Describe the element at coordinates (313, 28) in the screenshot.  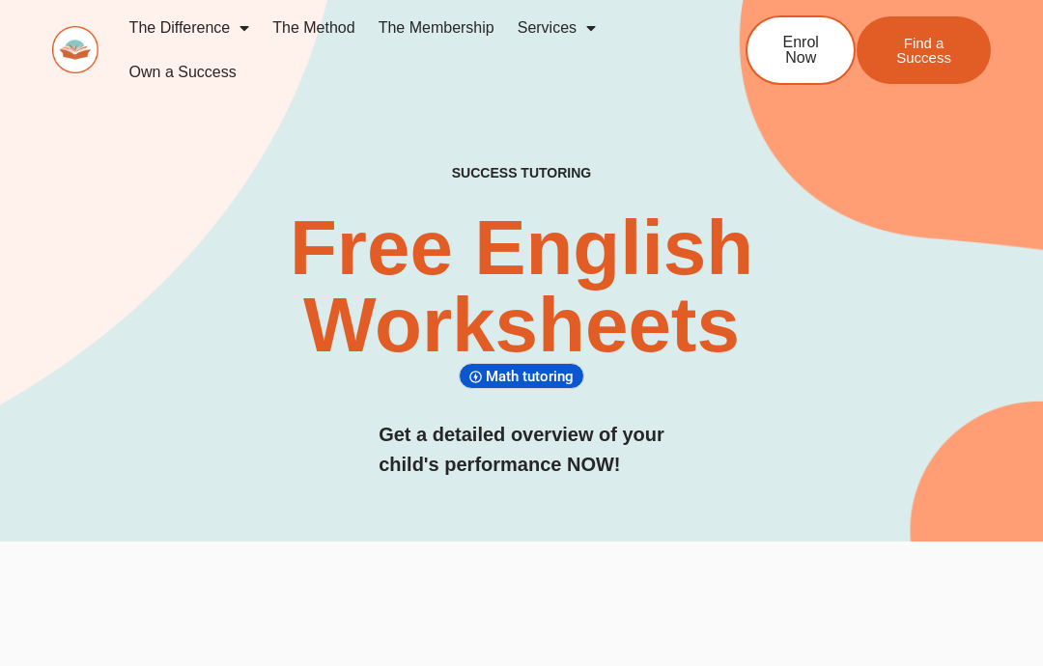
I see `a: The Method` at that location.